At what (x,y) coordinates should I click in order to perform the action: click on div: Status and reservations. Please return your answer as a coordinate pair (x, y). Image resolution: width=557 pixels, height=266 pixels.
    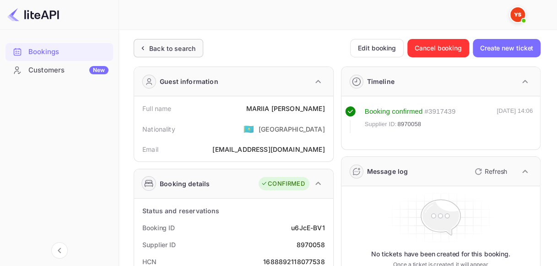
    Looking at the image, I should click on (181, 210).